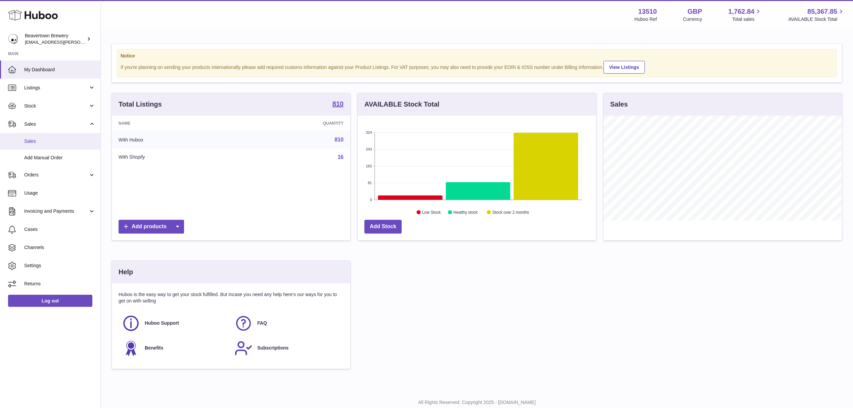 Image resolution: width=853 pixels, height=408 pixels. I want to click on a: Benefits, so click(175, 348).